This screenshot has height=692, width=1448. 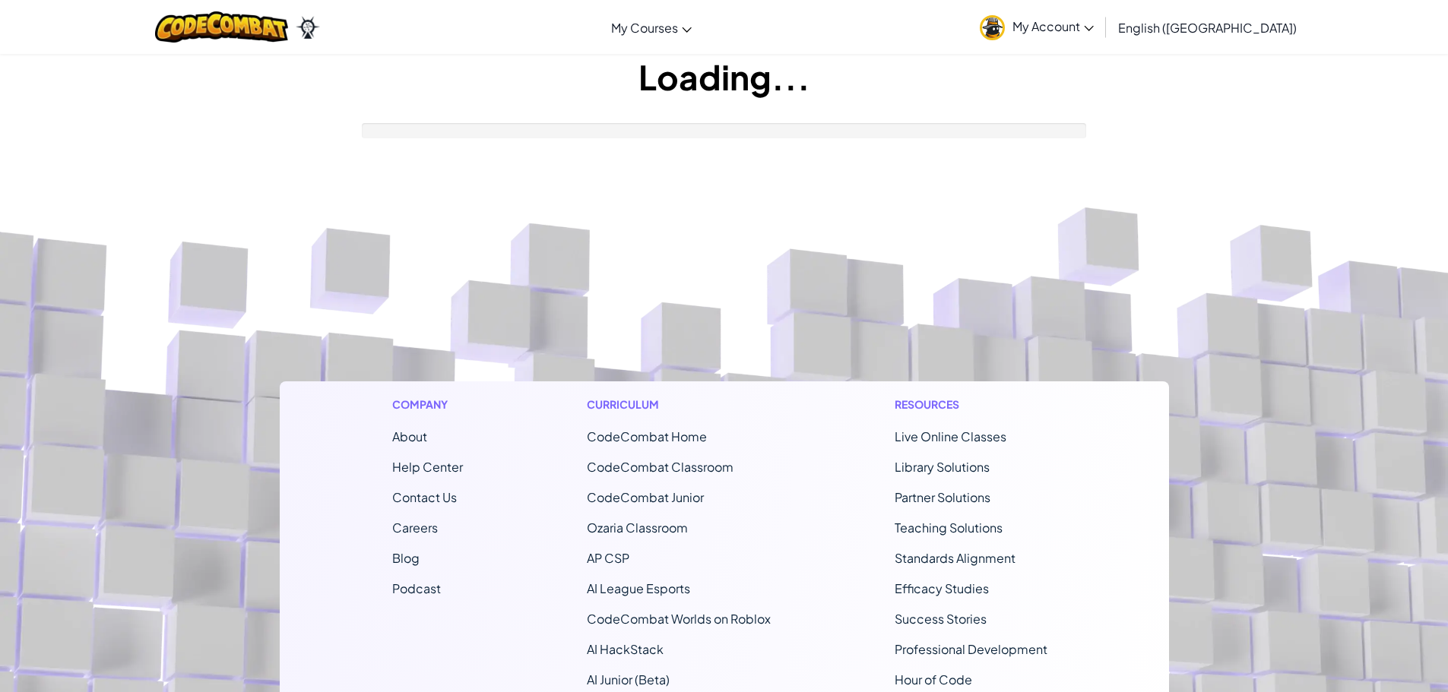 I want to click on a: Ozaria Classroom, so click(x=637, y=527).